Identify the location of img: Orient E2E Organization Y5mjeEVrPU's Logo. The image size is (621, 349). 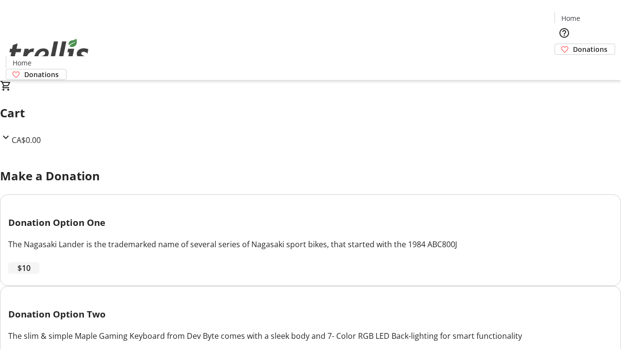
(49, 52).